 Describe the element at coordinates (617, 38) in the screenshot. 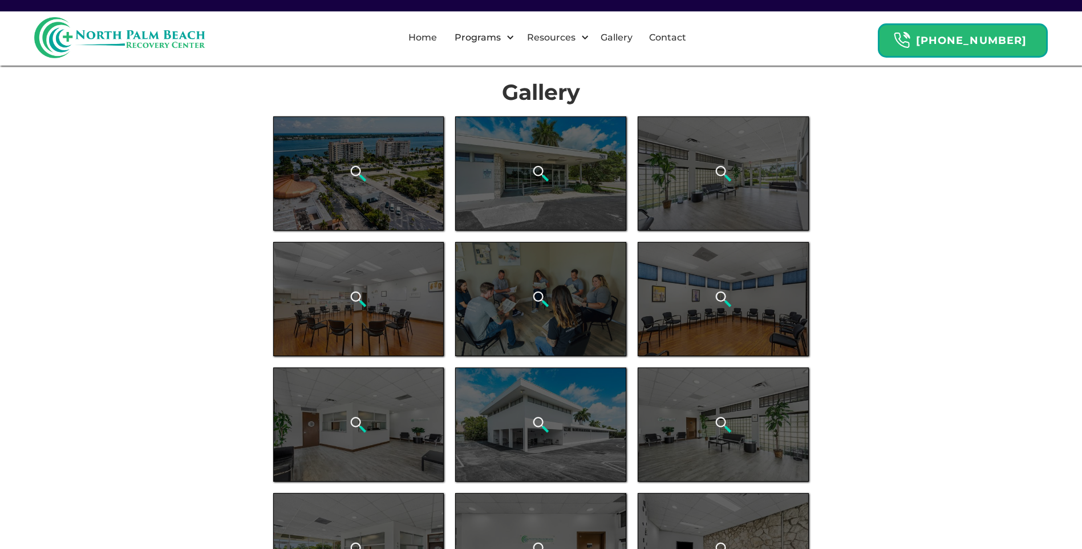

I see `a: Gallery` at that location.